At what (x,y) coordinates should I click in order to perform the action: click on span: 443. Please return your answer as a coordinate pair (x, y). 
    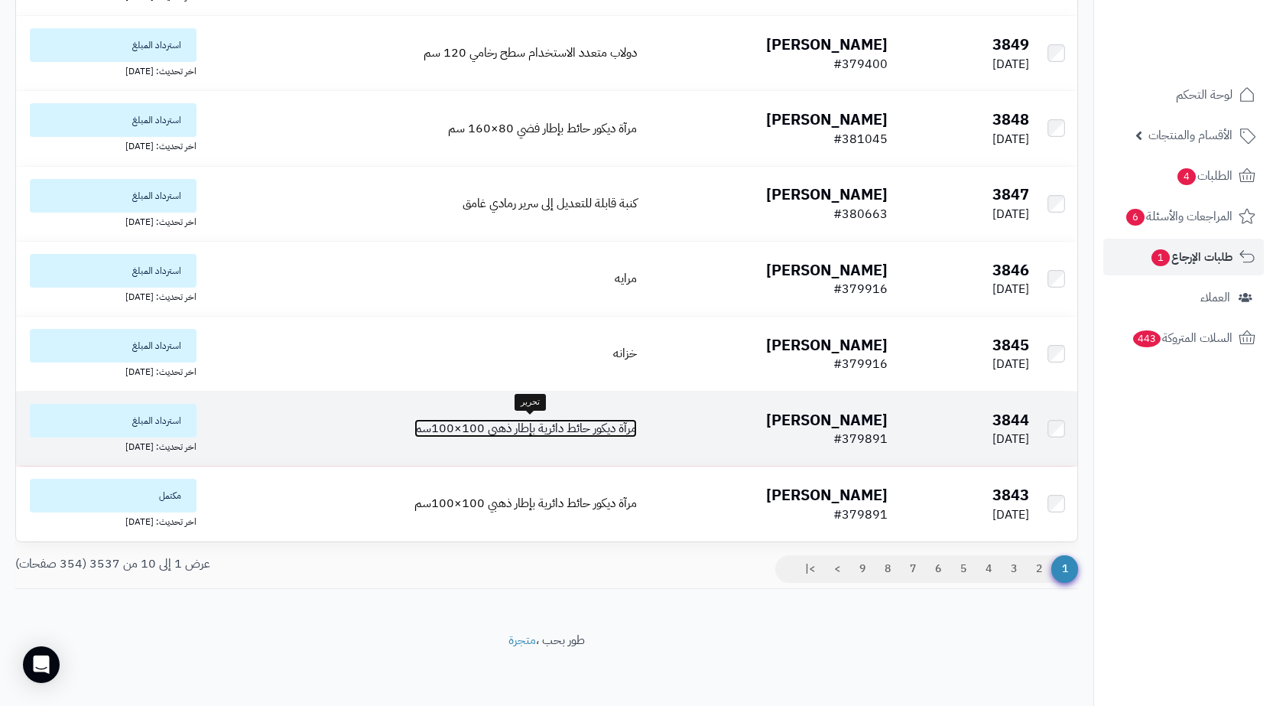
    Looking at the image, I should click on (1147, 338).